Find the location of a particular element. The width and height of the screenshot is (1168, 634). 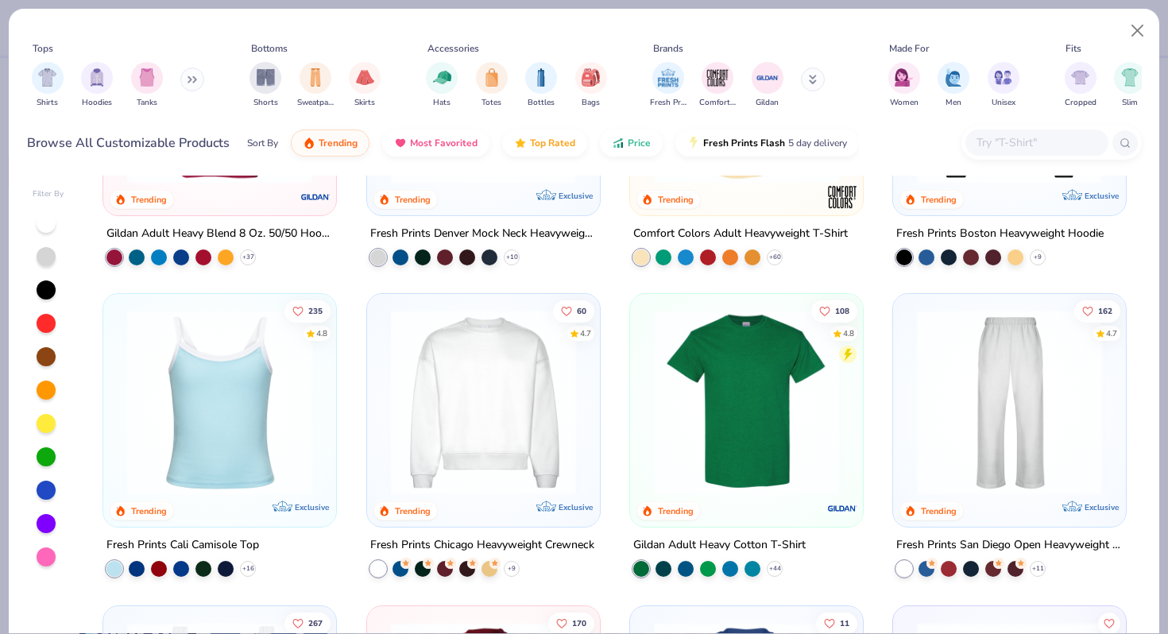

span: 60 is located at coordinates (581, 312).